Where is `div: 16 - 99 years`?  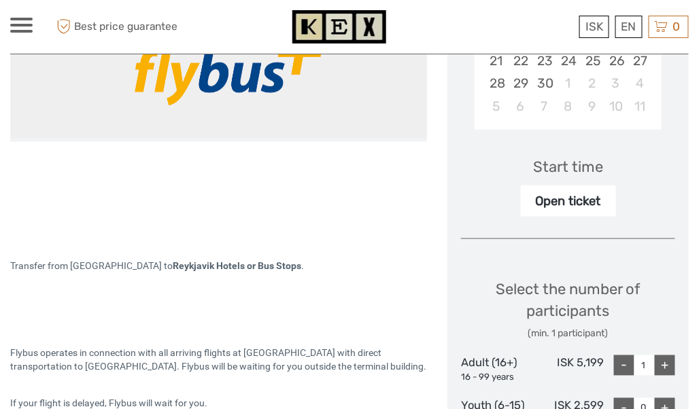 div: 16 - 99 years is located at coordinates (496, 378).